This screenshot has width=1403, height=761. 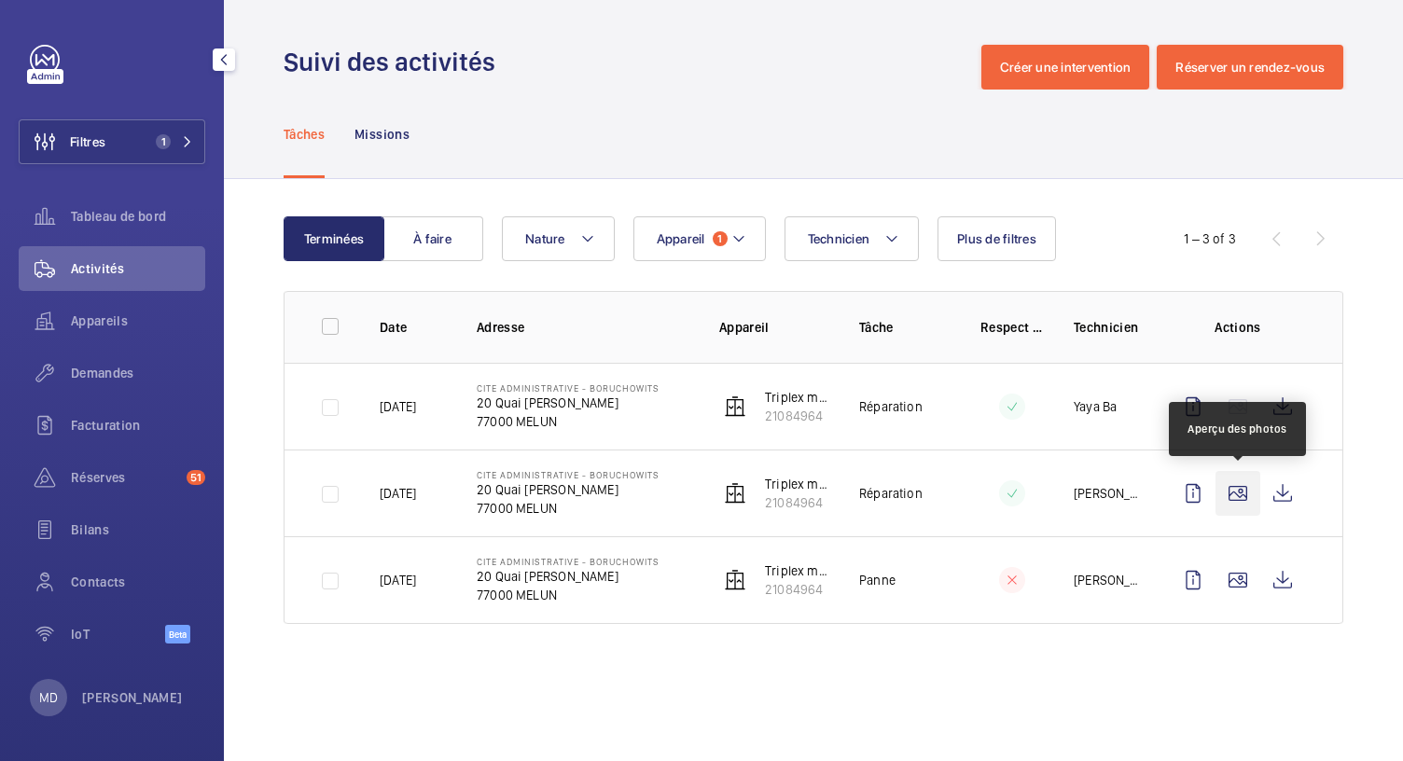 I want to click on span: IoT, so click(x=118, y=634).